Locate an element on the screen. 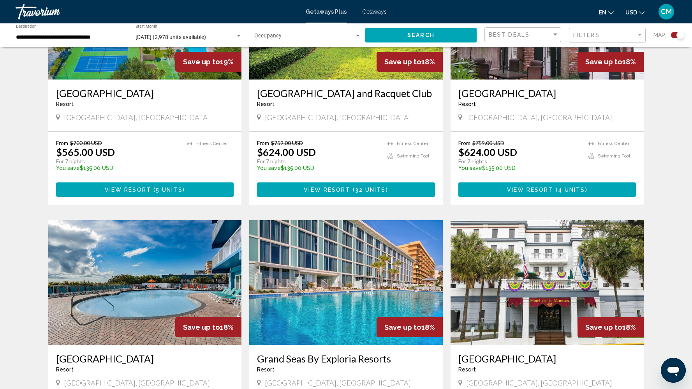 The width and height of the screenshot is (692, 389). span: en is located at coordinates (603, 12).